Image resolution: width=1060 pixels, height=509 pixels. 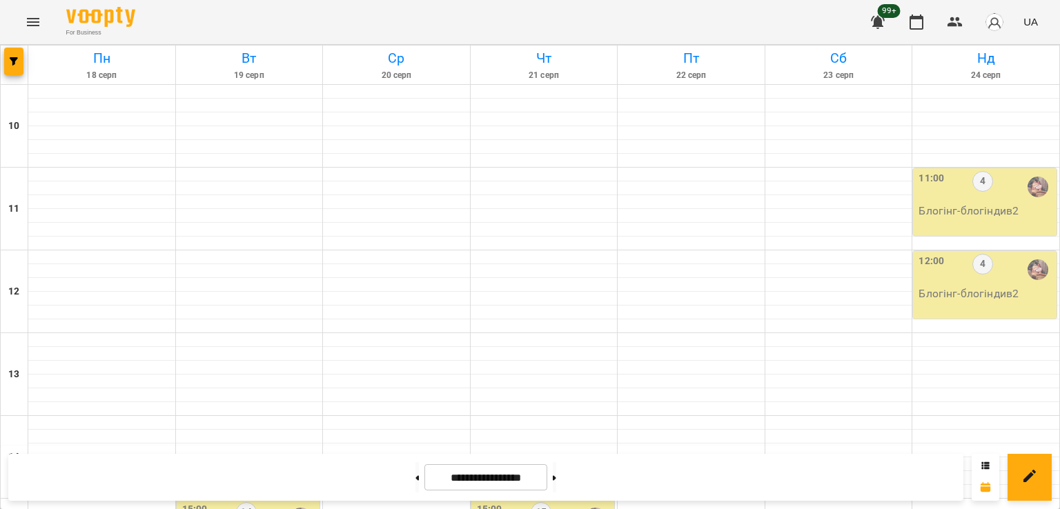 What do you see at coordinates (1031, 21) in the screenshot?
I see `button: UA` at bounding box center [1031, 21].